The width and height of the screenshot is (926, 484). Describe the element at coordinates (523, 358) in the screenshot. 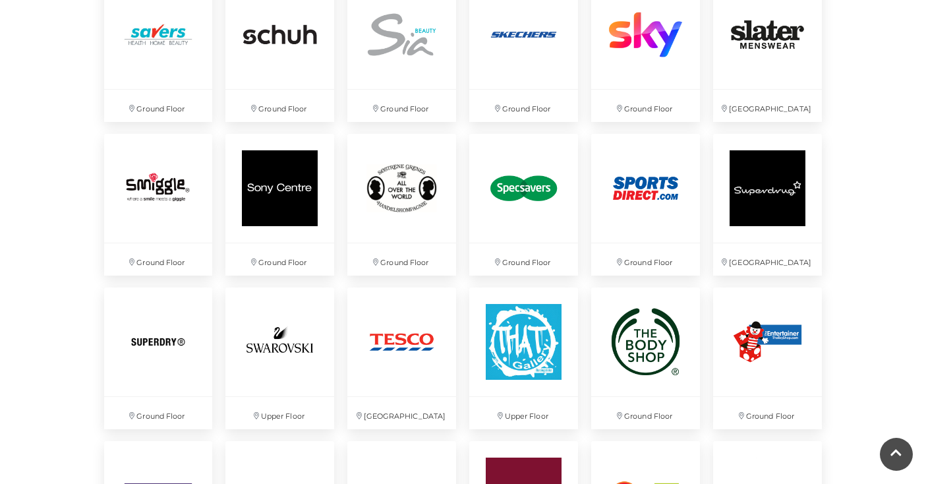

I see `a: That Gallery at Festival Place Upper Floor` at that location.